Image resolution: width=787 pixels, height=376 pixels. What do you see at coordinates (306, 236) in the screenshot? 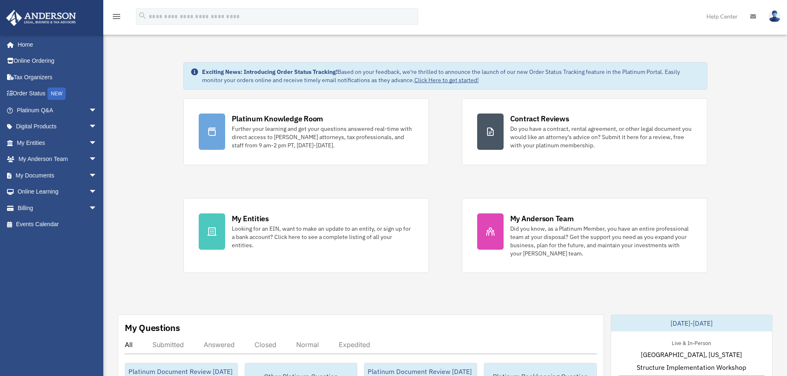
I see `a: My Entities Looking for an EIN, want to make an update to an entity, or sign up for a bank accoun...` at bounding box center [306, 236].